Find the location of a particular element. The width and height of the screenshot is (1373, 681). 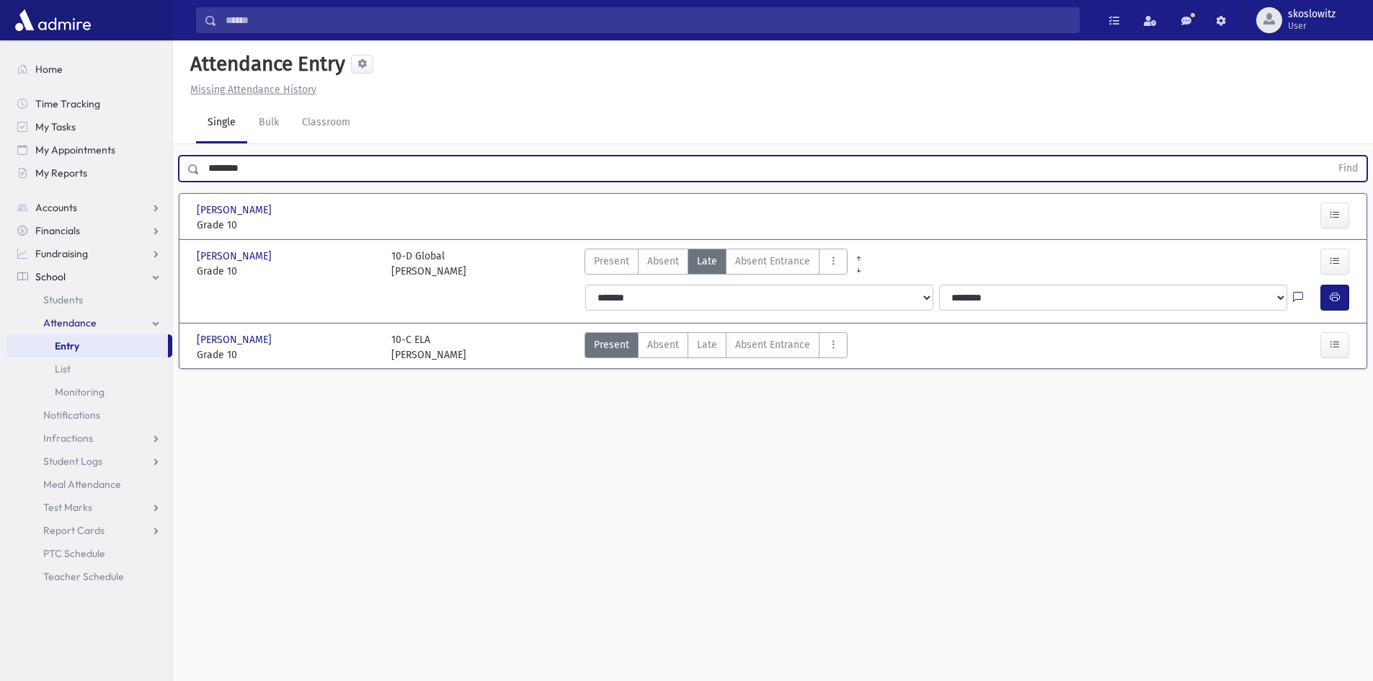

span: Meal Attendance is located at coordinates (82, 484).